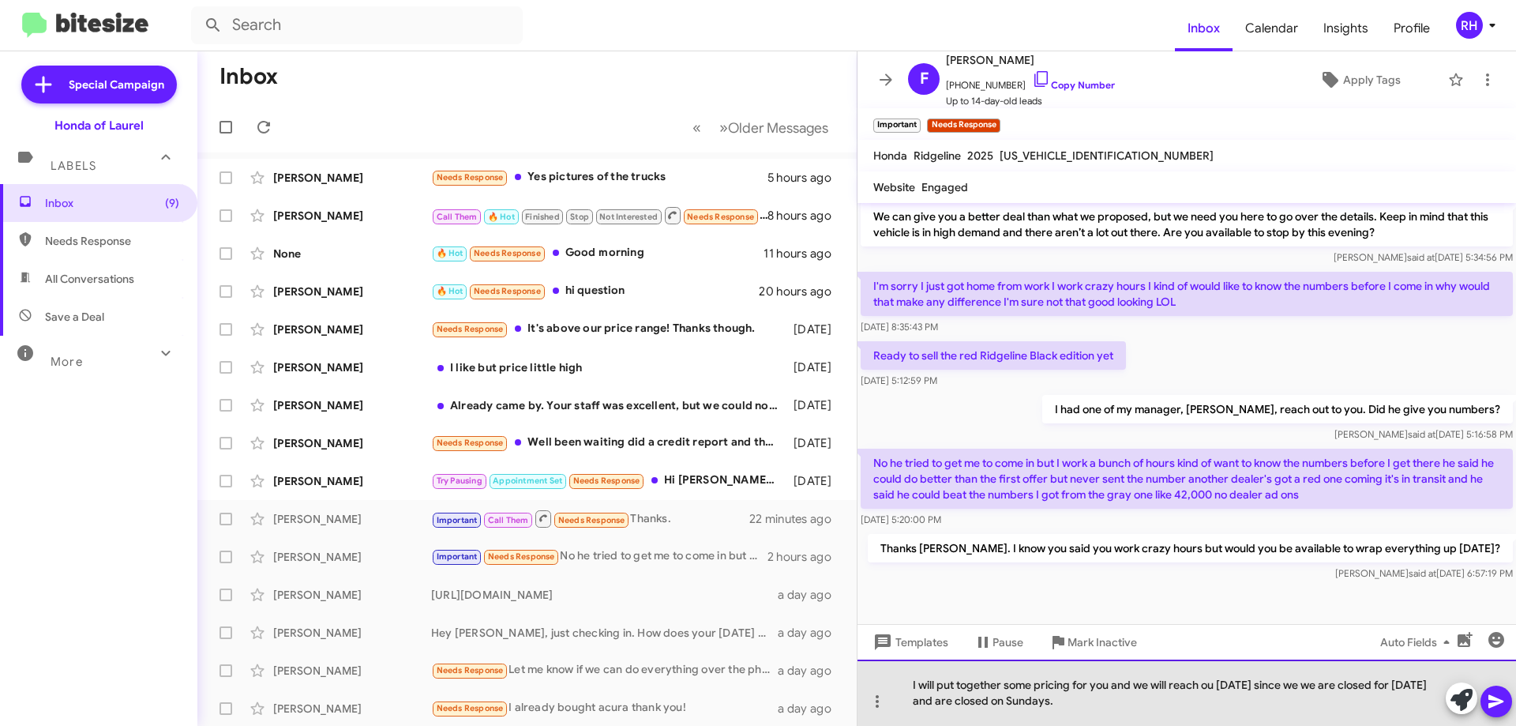  What do you see at coordinates (99, 84) in the screenshot?
I see `a: Special Campaign` at bounding box center [99, 84].